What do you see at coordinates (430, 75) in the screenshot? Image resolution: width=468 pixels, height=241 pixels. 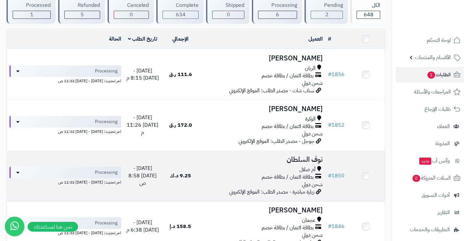 I see `a: الطلبات1` at bounding box center [430, 75].